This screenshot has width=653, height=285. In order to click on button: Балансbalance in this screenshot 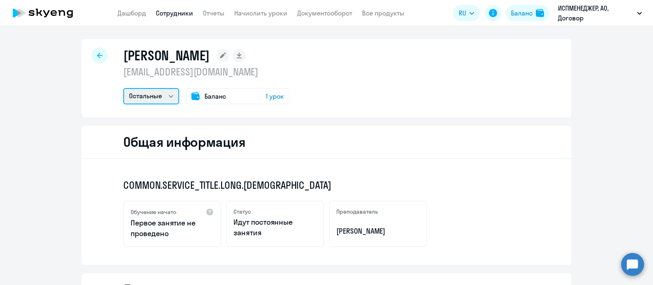, I will do `click(528, 13)`.